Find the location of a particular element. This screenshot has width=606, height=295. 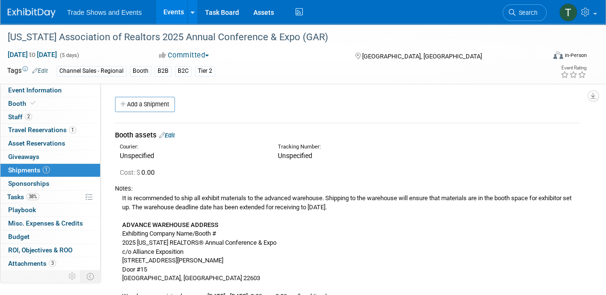

div: Unspecified is located at coordinates (192, 156).